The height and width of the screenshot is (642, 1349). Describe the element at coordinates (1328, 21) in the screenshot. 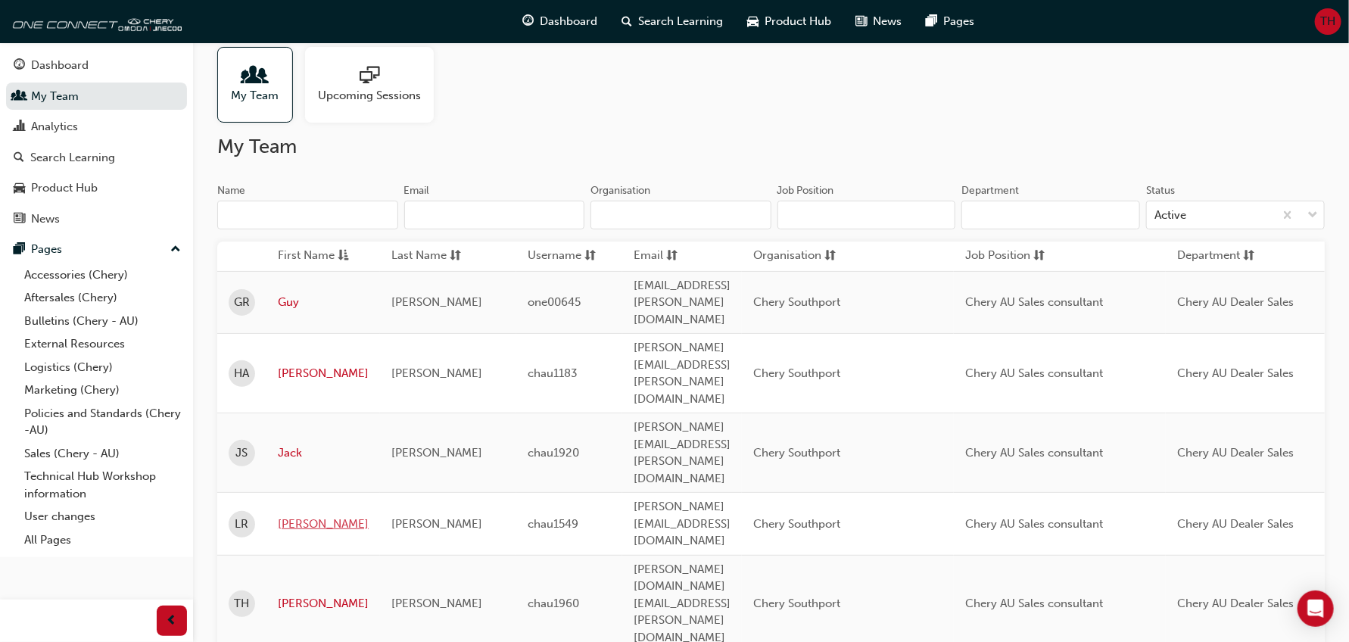

I see `button: TH` at that location.